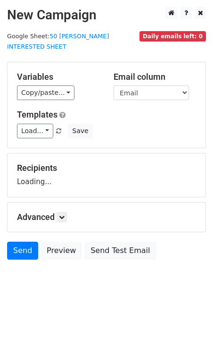 This screenshot has height=338, width=213. Describe the element at coordinates (80, 131) in the screenshot. I see `button: Save` at that location.